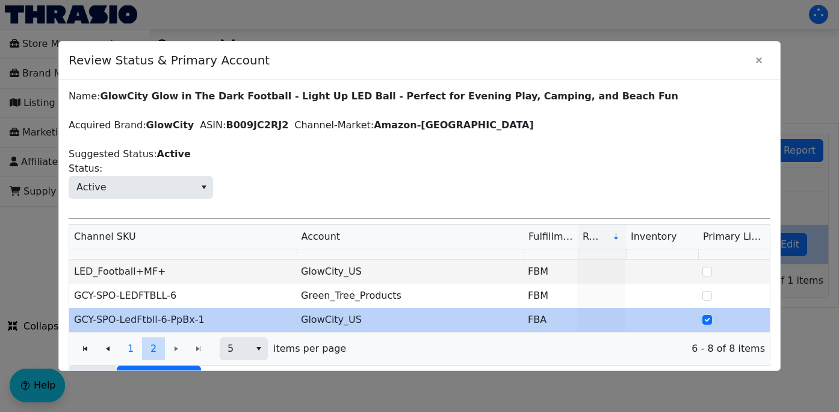 This screenshot has width=839, height=412. Describe the element at coordinates (257, 125) in the screenshot. I see `label: B009JC2RJ2` at that location.